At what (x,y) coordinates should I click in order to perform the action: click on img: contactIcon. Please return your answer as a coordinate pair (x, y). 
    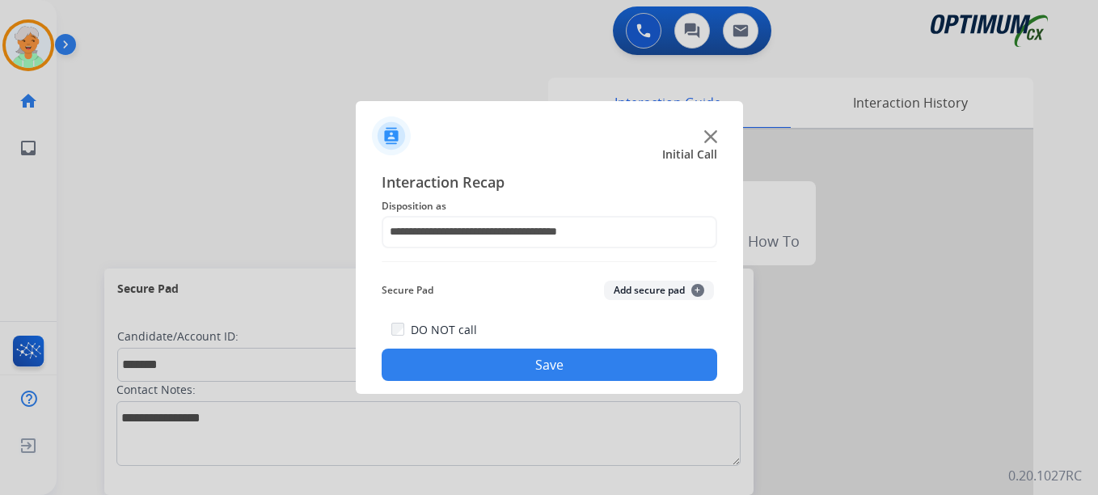
    Looking at the image, I should click on (391, 136).